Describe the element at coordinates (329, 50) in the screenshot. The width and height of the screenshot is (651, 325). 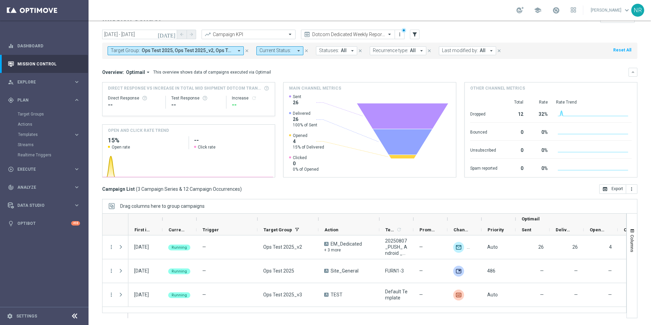
I see `span: Statuses:` at that location.